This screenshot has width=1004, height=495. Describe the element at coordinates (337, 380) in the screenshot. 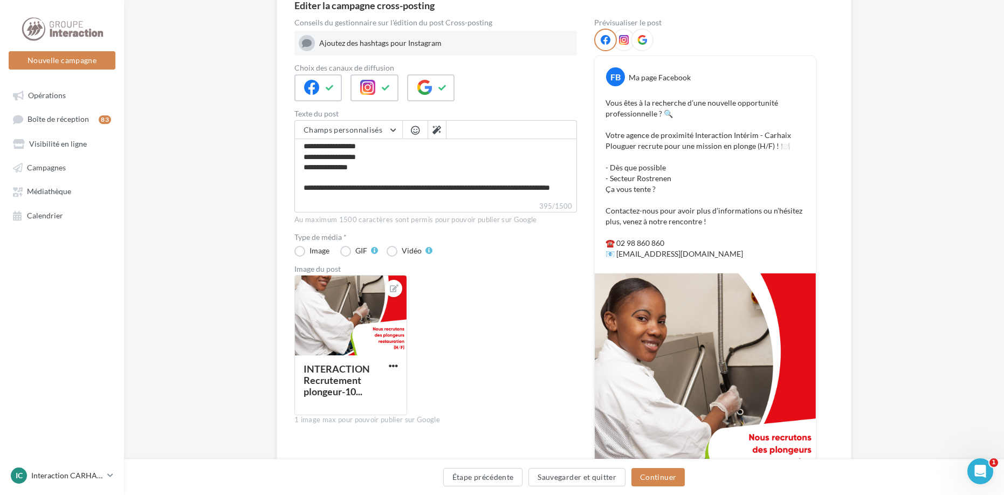

I see `div: INTERACTION Recrutement plongeur-10...` at that location.